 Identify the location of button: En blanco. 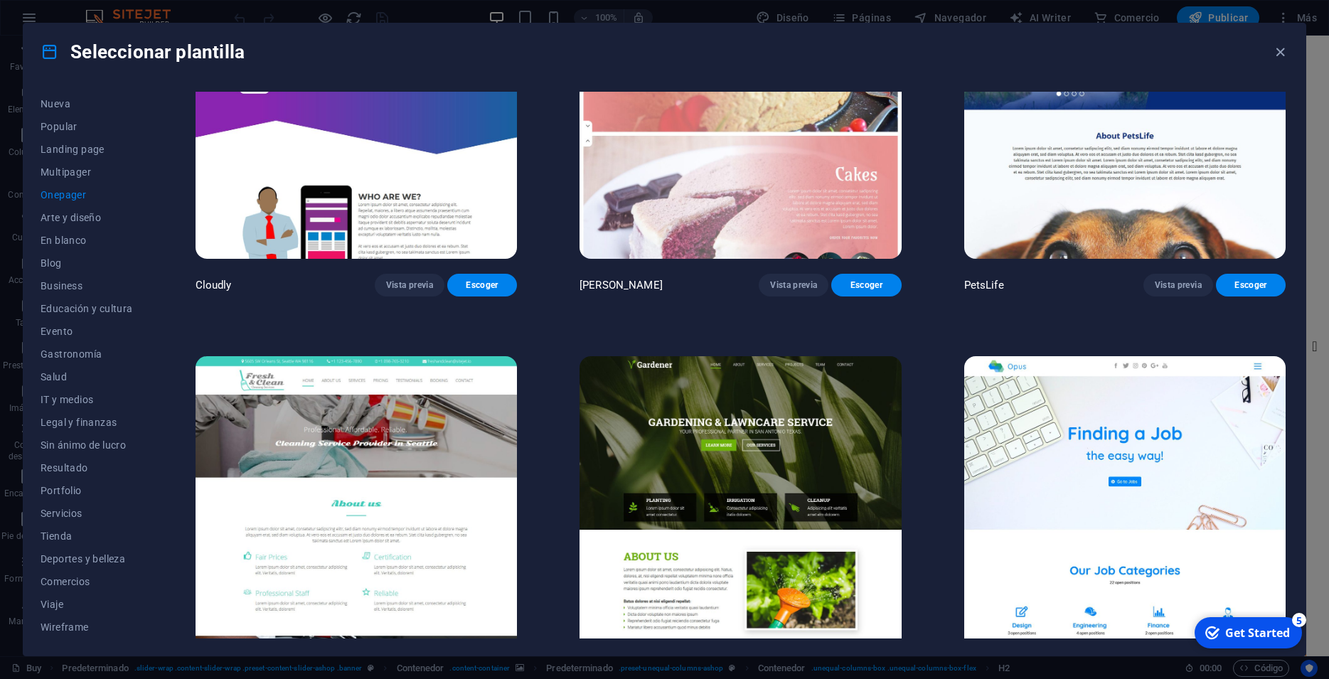
(87, 240).